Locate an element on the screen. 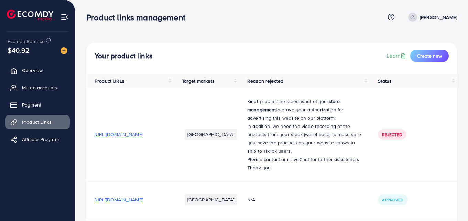  span: Overview is located at coordinates (32, 70).